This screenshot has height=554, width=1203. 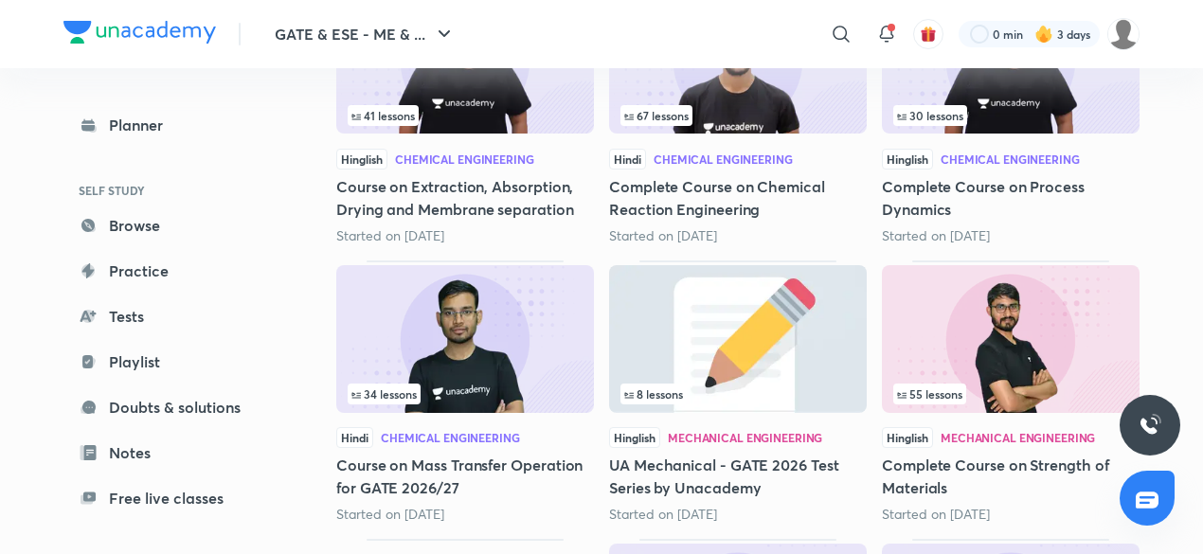 What do you see at coordinates (173, 190) in the screenshot?
I see `h6: SELF STUDY` at bounding box center [173, 190].